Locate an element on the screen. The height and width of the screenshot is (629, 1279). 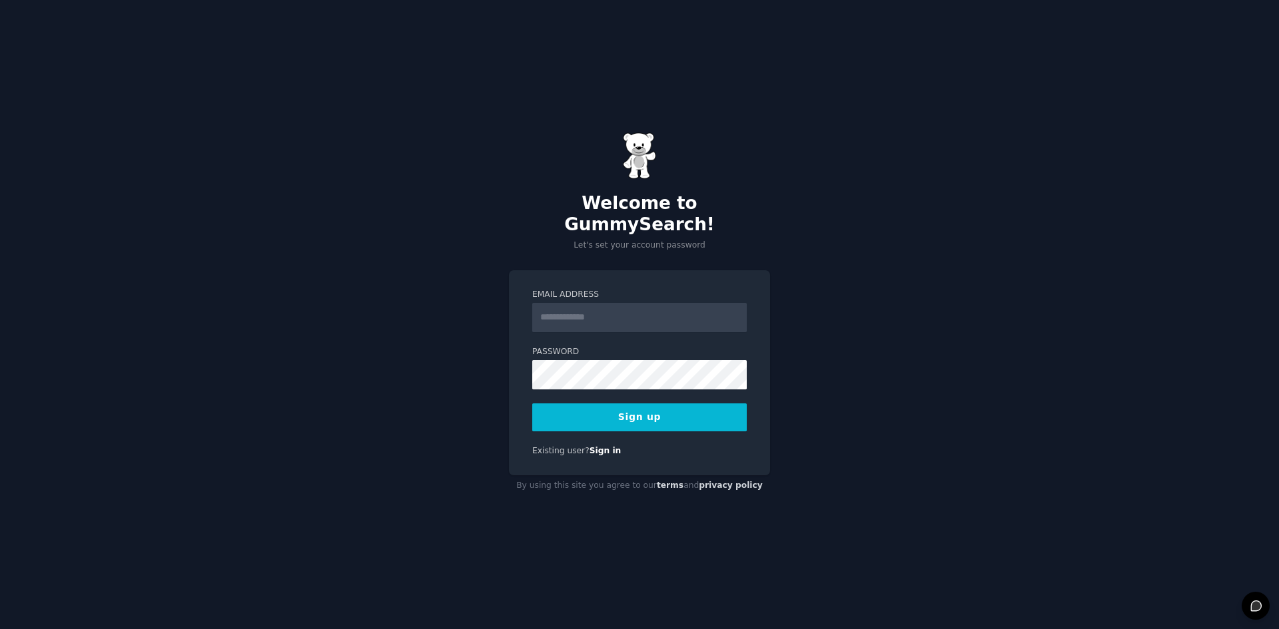
a: terms is located at coordinates (670, 486).